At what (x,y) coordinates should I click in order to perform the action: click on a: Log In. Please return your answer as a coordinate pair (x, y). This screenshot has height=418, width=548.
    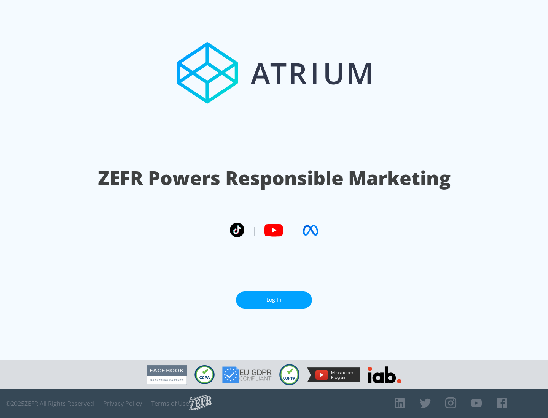
    Looking at the image, I should click on (274, 300).